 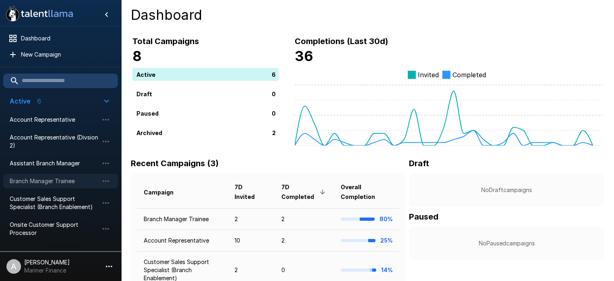 I want to click on td: Account Representative, so click(x=182, y=240).